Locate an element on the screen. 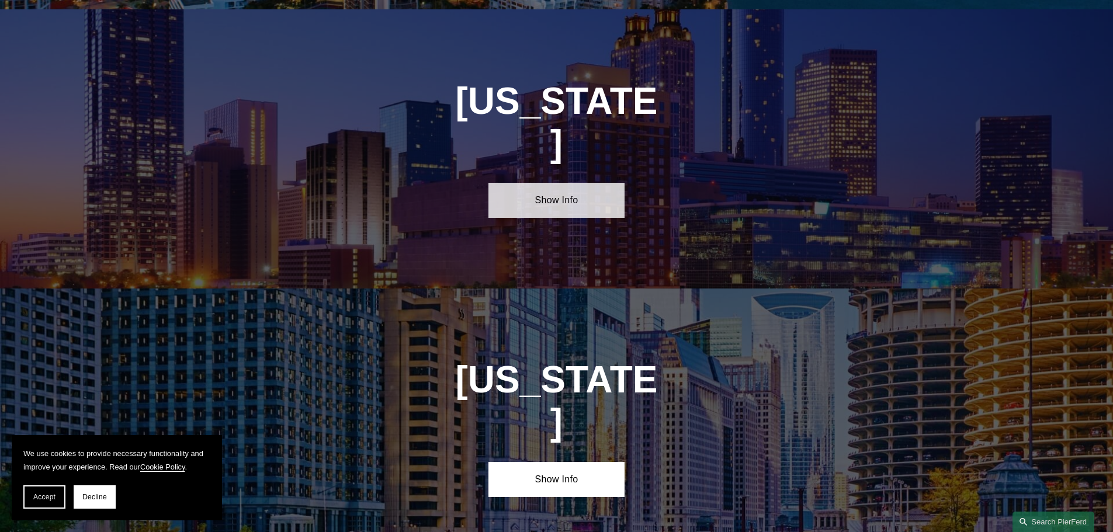 Image resolution: width=1113 pixels, height=532 pixels. a: Cookie Policy is located at coordinates (162, 467).